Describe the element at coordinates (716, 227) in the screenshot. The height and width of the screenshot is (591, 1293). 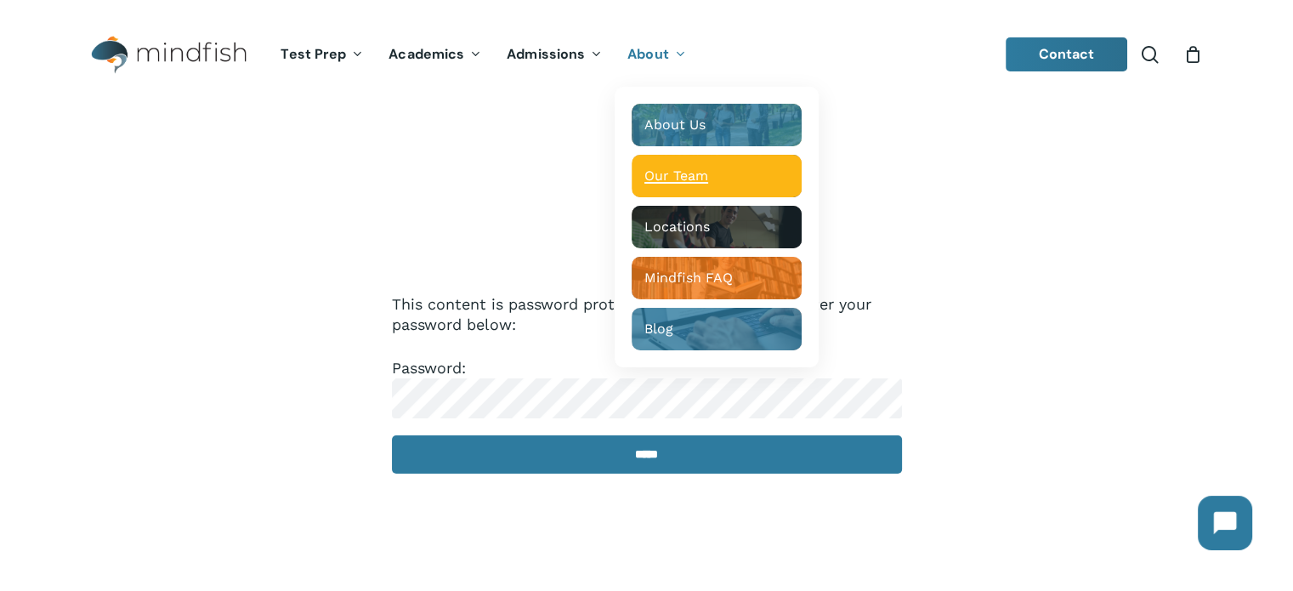
I see `a: Locations` at that location.